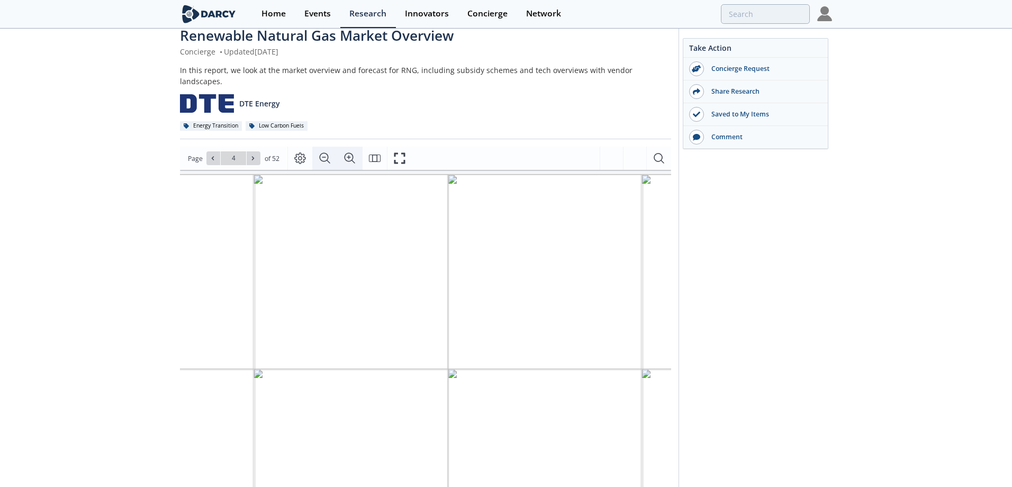  What do you see at coordinates (425, 76) in the screenshot?
I see `div: In this report, we look at the market overview and forecast for RNG, including subsidy schemes an...` at bounding box center [425, 76].